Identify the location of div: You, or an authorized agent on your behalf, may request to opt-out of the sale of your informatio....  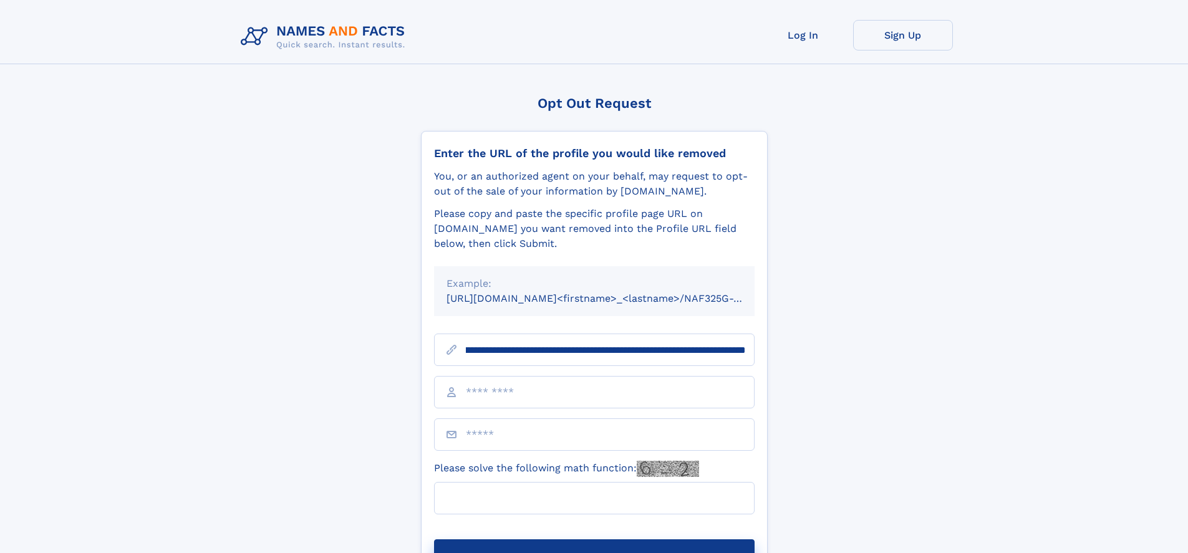
(594, 184).